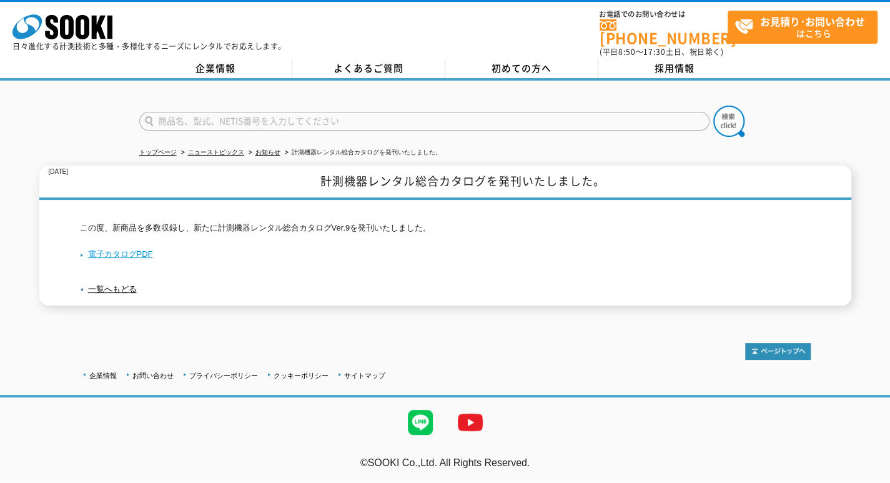  Describe the element at coordinates (112, 289) in the screenshot. I see `a: 一覧へもどる` at that location.